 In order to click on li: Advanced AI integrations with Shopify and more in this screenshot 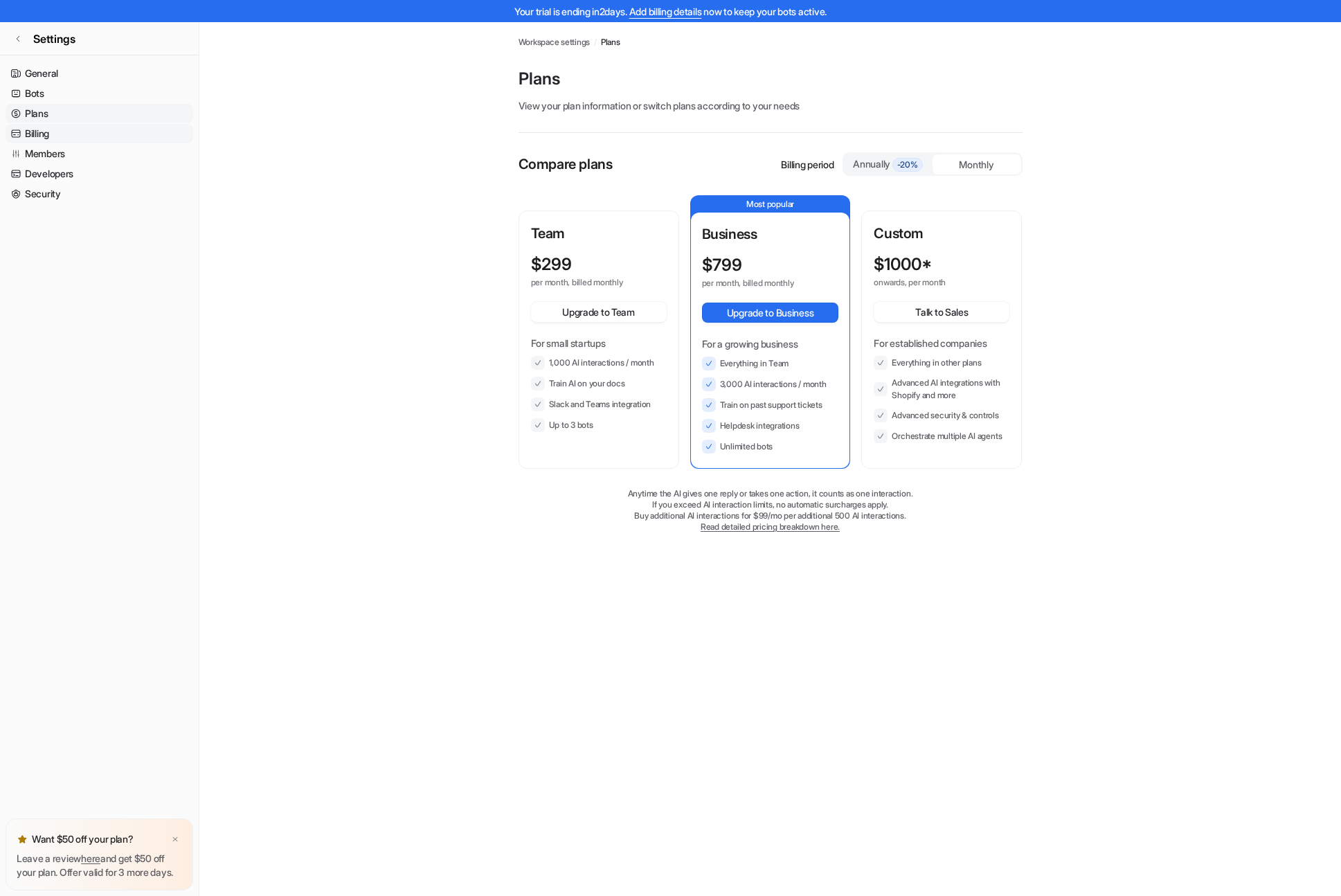, I will do `click(941, 389)`.